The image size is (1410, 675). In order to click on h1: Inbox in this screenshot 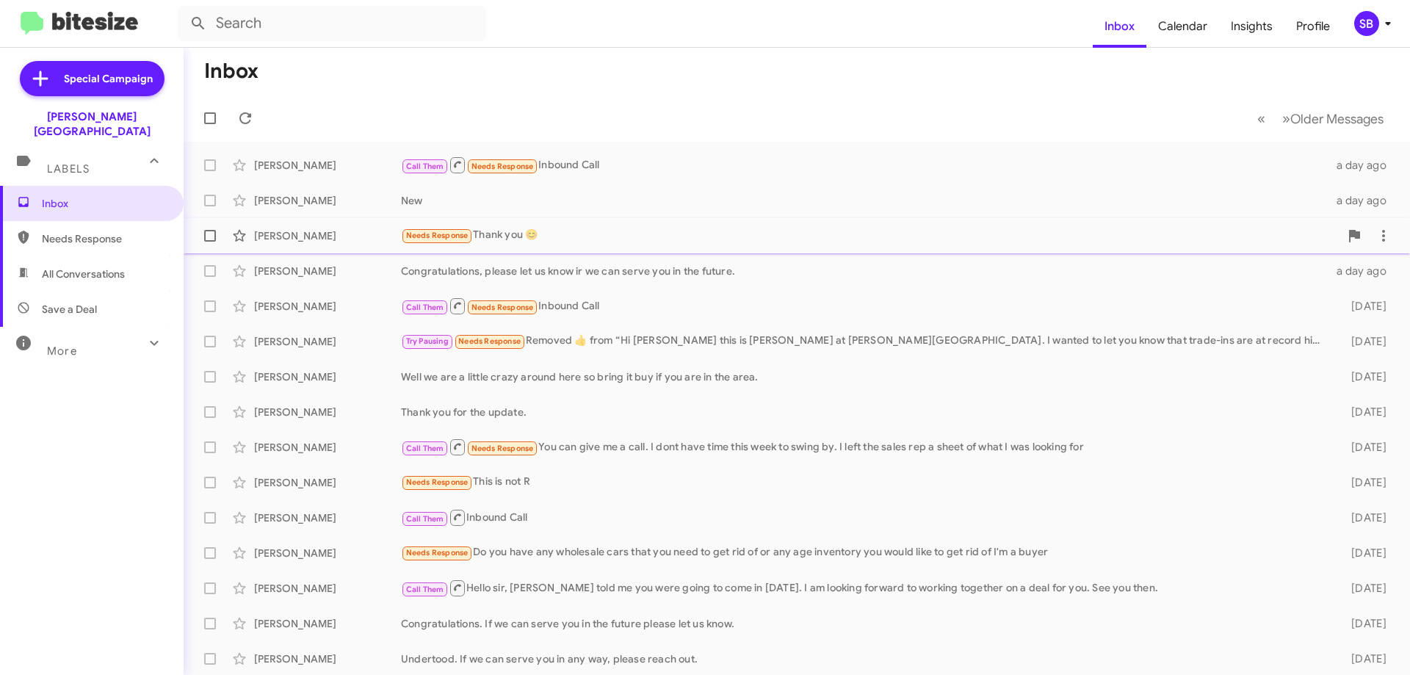, I will do `click(231, 71)`.